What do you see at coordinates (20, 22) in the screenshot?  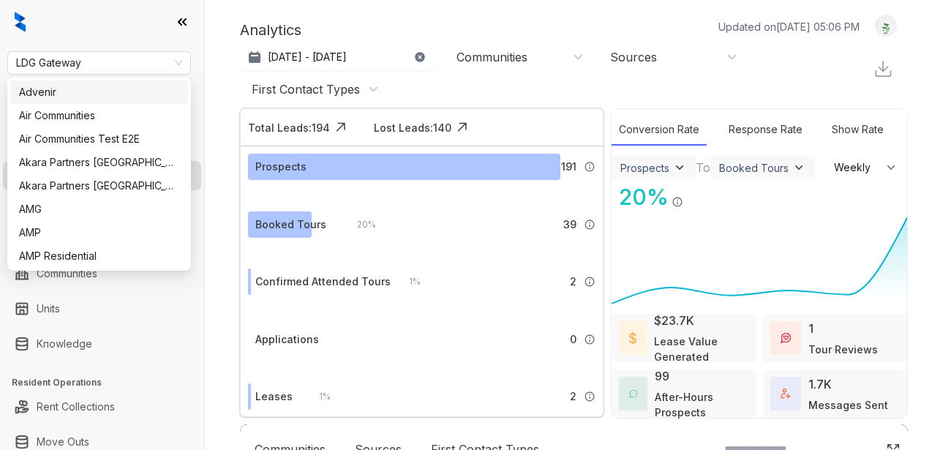 I see `img: logo` at bounding box center [20, 22].